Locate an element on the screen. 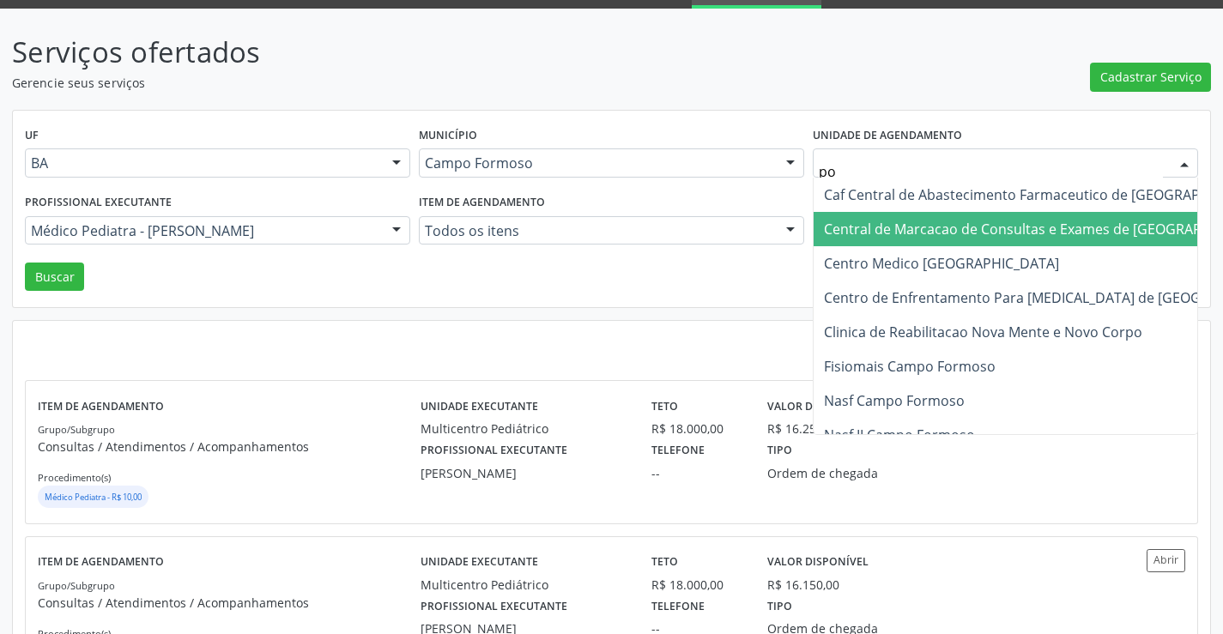 This screenshot has width=1223, height=634. button: Buscar is located at coordinates (54, 277).